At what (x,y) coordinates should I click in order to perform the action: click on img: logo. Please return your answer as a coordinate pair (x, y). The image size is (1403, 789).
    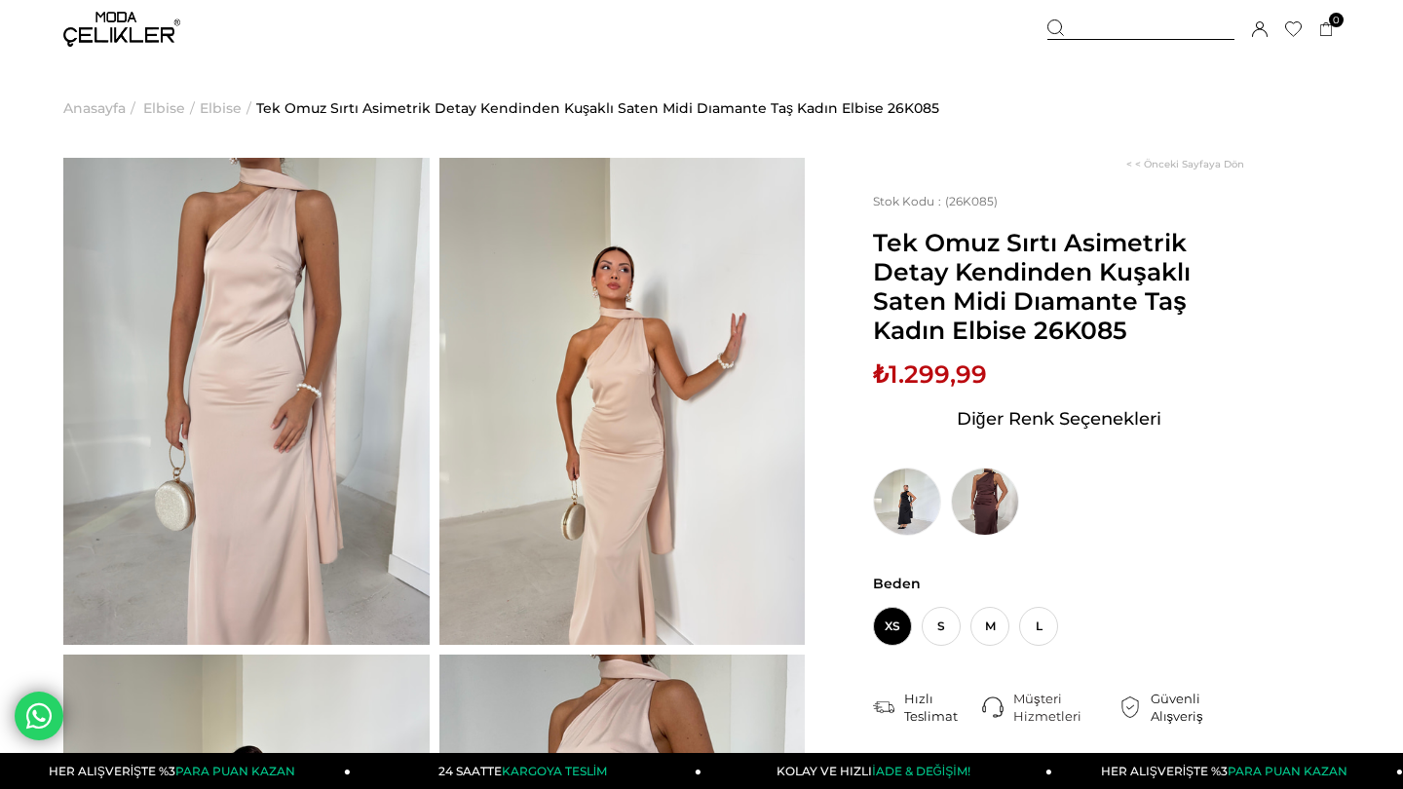
    Looking at the image, I should click on (122, 29).